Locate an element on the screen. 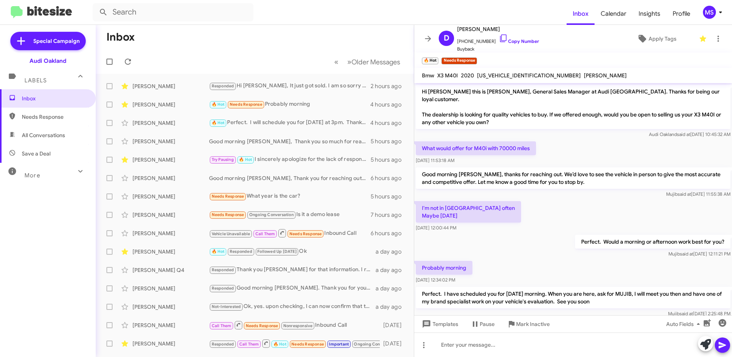 This screenshot has height=357, width=732. div: a day ago is located at coordinates (392, 270).